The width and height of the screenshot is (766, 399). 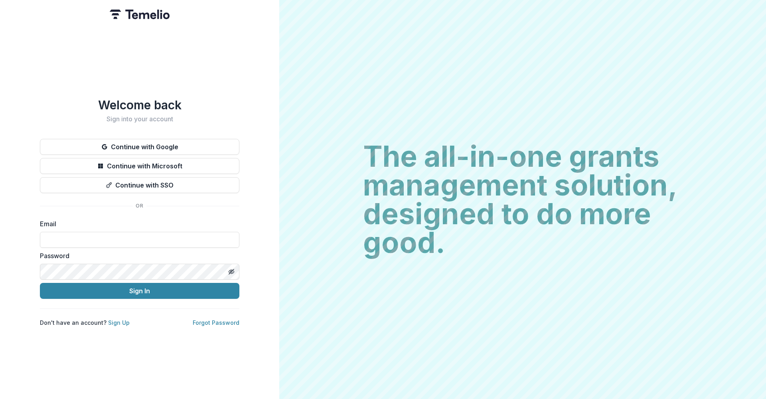 I want to click on p: Don't have an account?, so click(x=85, y=322).